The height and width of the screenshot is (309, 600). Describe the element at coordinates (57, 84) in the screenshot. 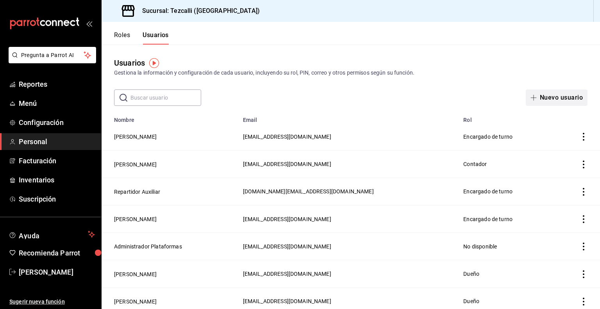

I see `span: Reportes` at that location.